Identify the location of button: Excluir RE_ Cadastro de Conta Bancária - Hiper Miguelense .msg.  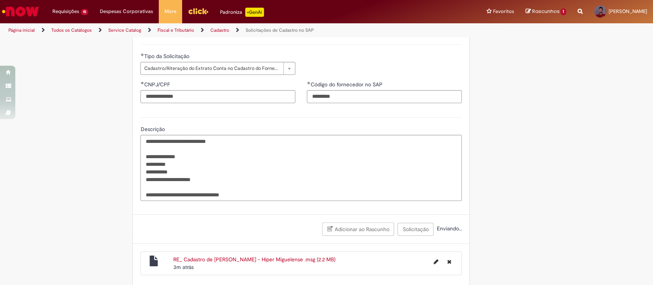
(449, 262).